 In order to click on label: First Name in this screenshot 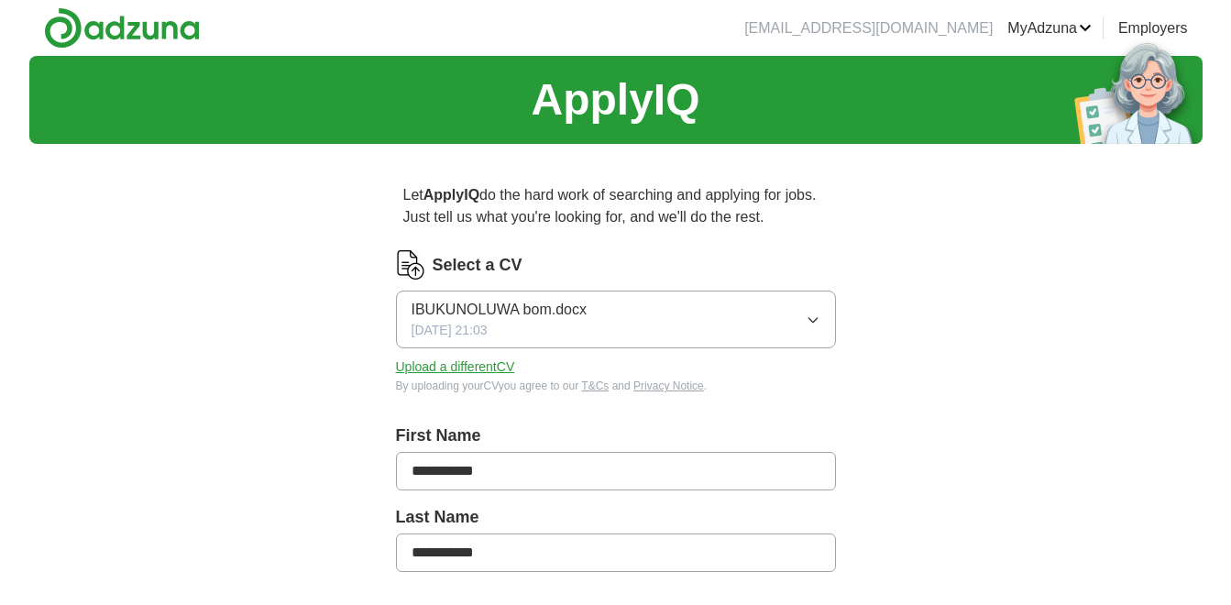, I will do `click(616, 435)`.